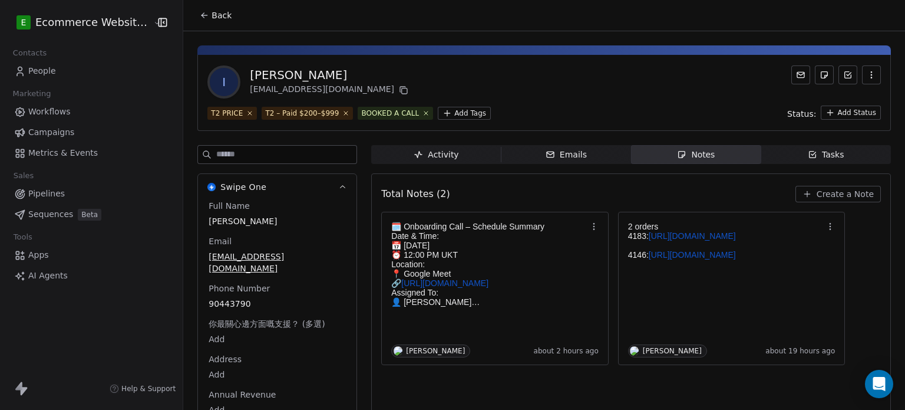 The height and width of the screenshot is (410, 905). I want to click on span: Sequences, so click(51, 214).